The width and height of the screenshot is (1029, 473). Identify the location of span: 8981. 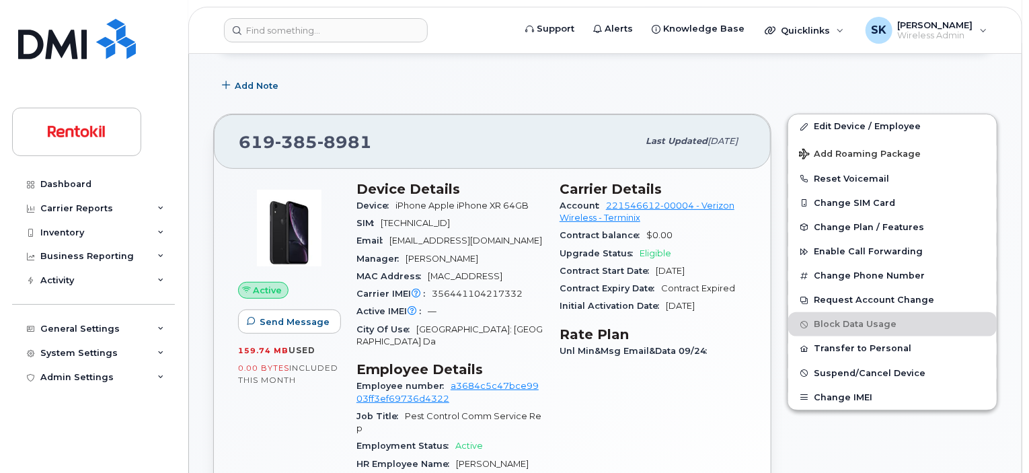
(344, 142).